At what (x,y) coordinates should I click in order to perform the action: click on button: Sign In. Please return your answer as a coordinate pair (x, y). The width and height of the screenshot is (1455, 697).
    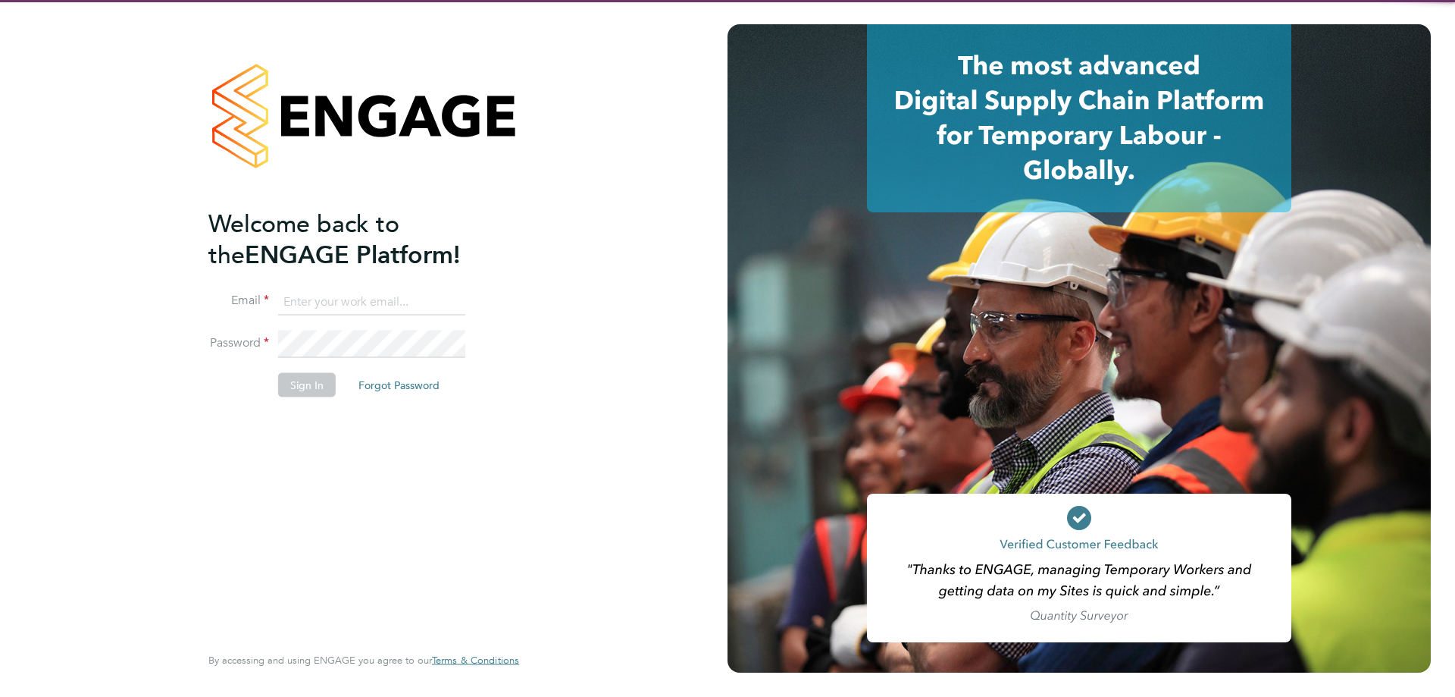
    Looking at the image, I should click on (307, 385).